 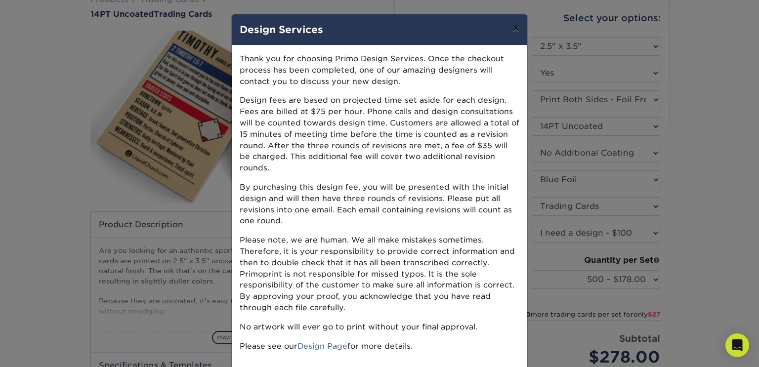 What do you see at coordinates (380, 134) in the screenshot?
I see `p: Design fees are based on projected time set aside for each design. Fees are billed at $75 per hou...` at bounding box center [380, 134].